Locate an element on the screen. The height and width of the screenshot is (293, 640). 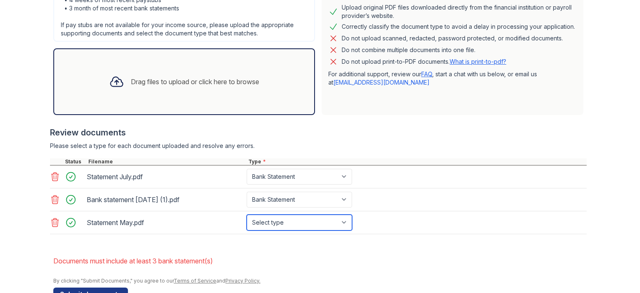
div: By clicking "Submit Documents," you agree to our and is located at coordinates (320, 281).